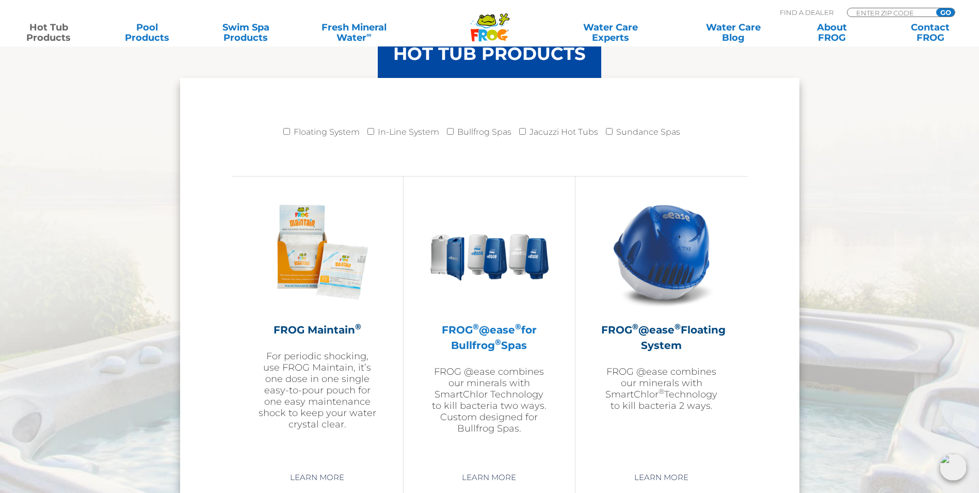 Image resolution: width=979 pixels, height=493 pixels. Describe the element at coordinates (408, 132) in the screenshot. I see `label: In-Line System` at that location.